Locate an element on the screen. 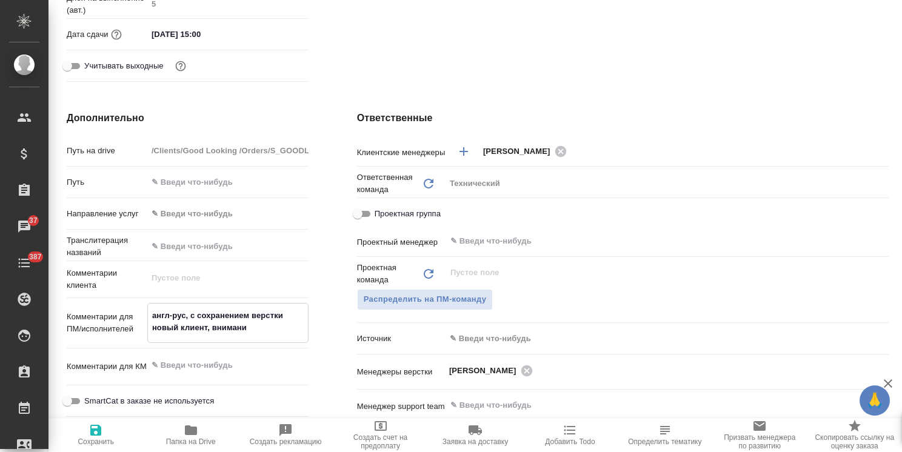 This screenshot has width=902, height=452. button: Если добавить услуги и заполнить их объемом, то дата рассчитается автоматически is located at coordinates (116, 35).